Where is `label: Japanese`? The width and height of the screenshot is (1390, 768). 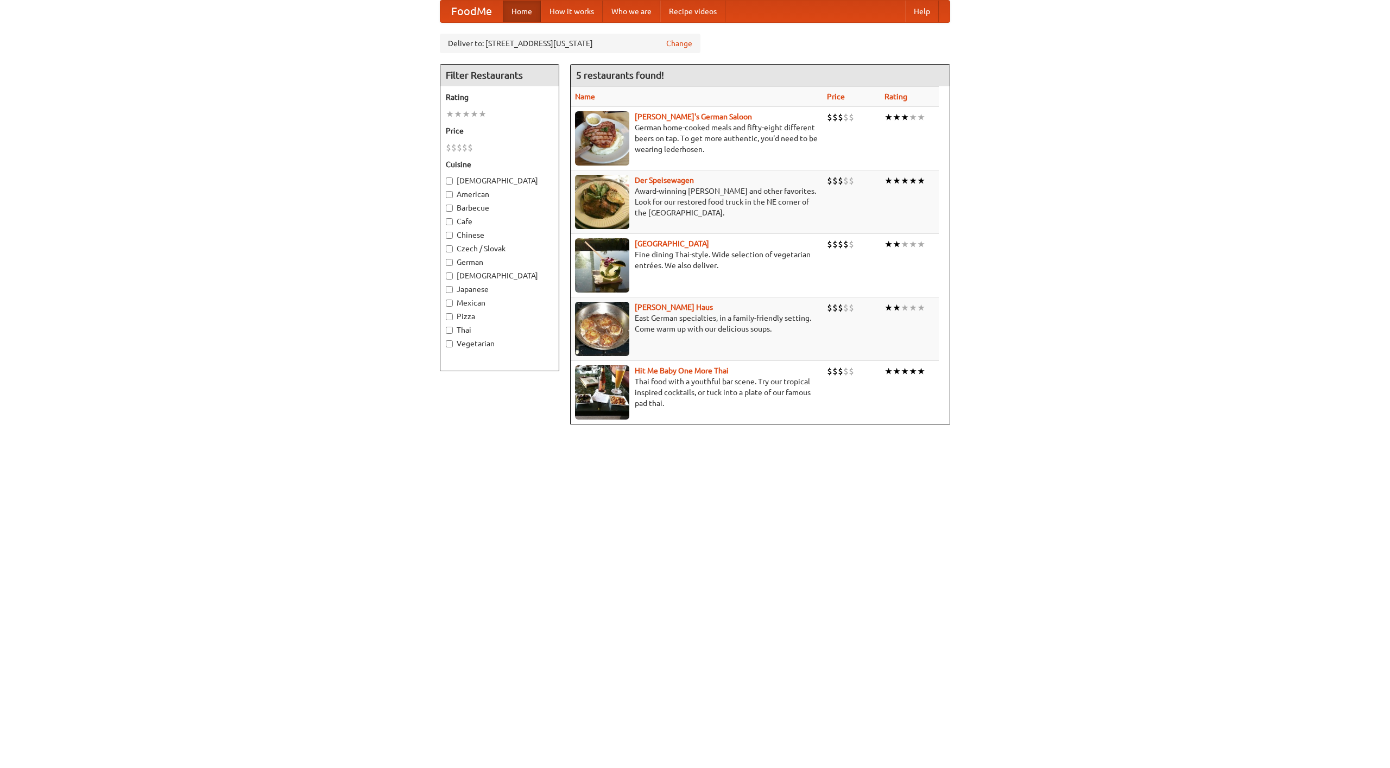
label: Japanese is located at coordinates (500, 289).